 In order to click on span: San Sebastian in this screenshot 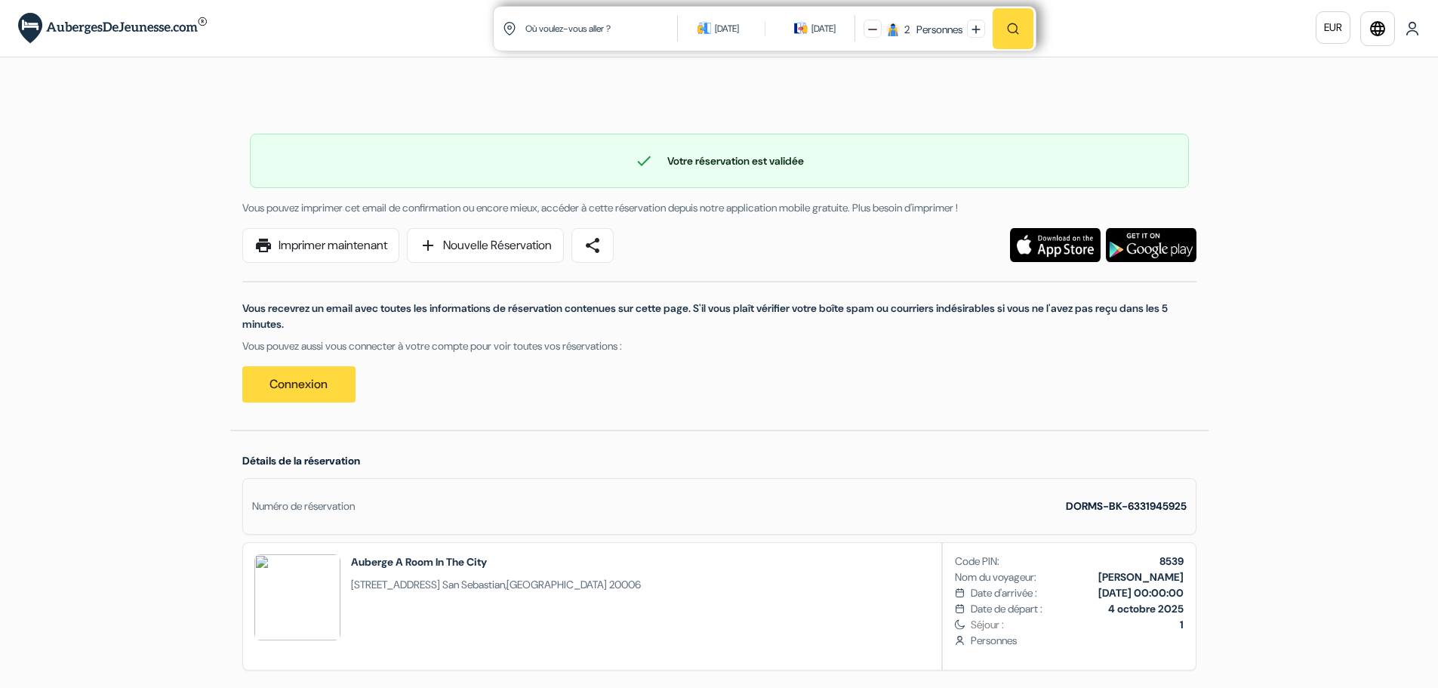, I will do `click(473, 584)`.